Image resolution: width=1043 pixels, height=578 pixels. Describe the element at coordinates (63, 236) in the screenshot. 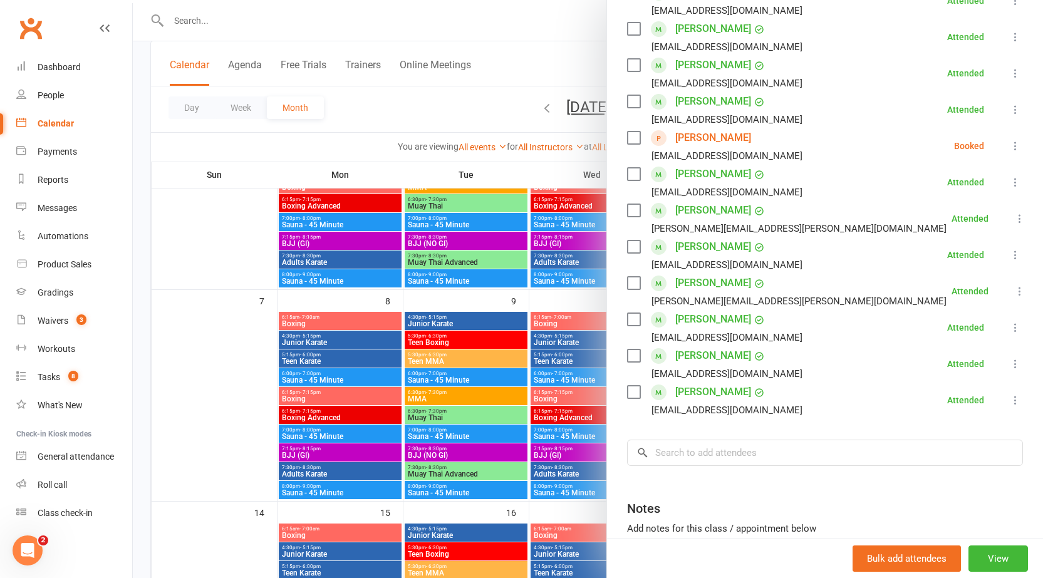

I see `div: Automations` at that location.